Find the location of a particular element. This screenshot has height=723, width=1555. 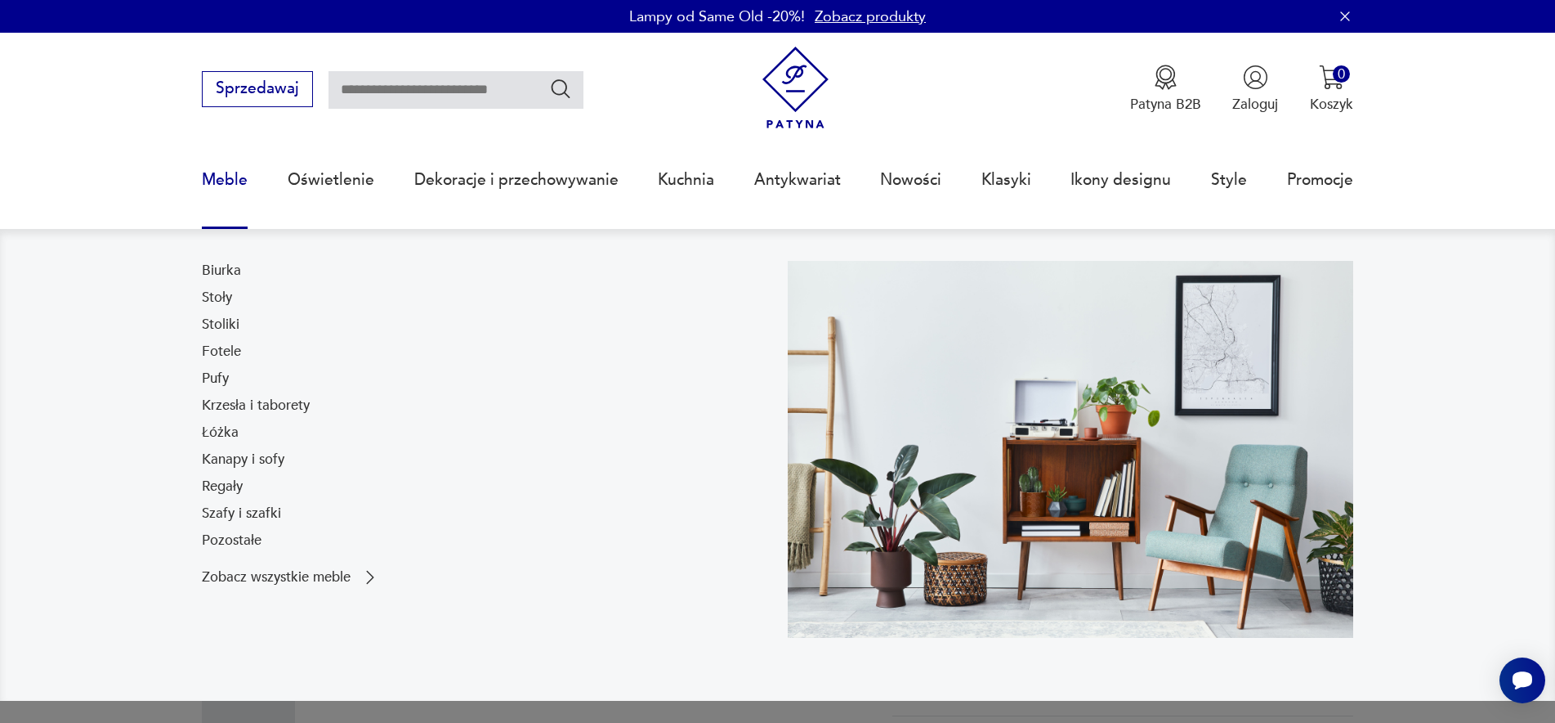

a: Ikona medaluPatyna B2B is located at coordinates (1166, 89).